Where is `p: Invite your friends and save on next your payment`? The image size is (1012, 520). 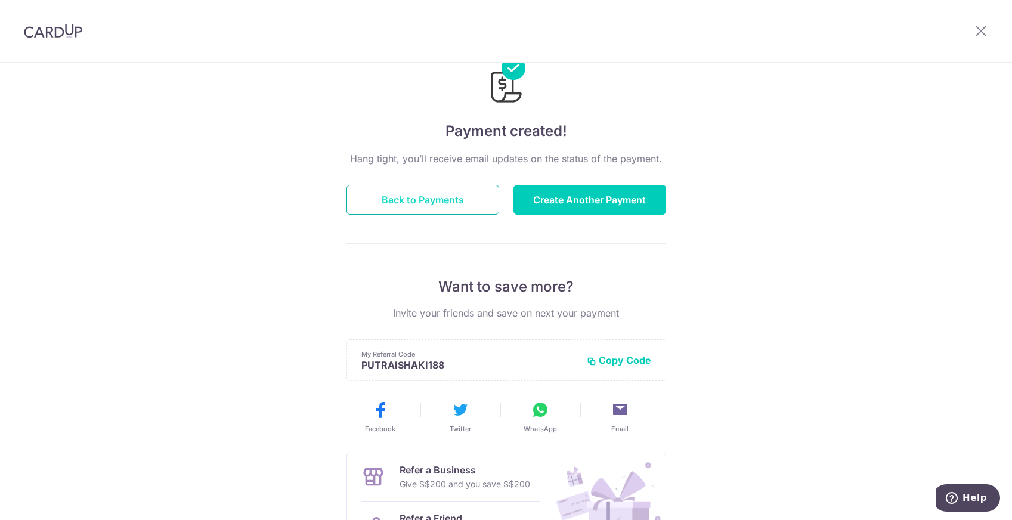
p: Invite your friends and save on next your payment is located at coordinates (506, 313).